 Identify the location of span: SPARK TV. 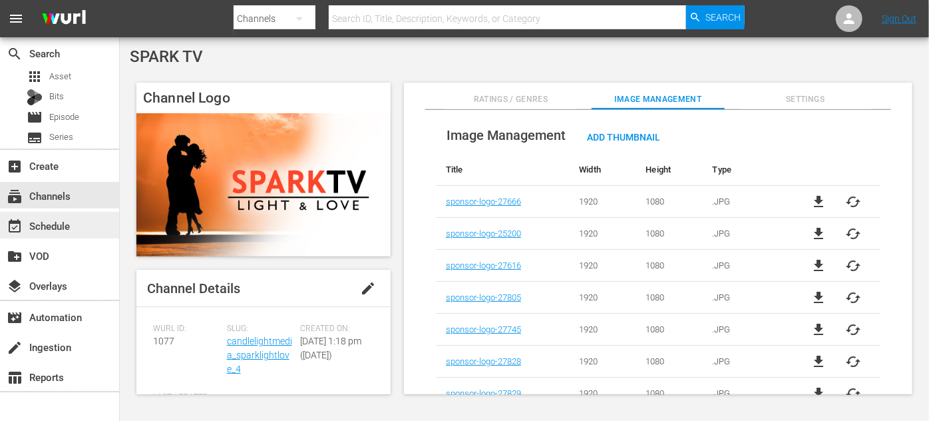
(166, 57).